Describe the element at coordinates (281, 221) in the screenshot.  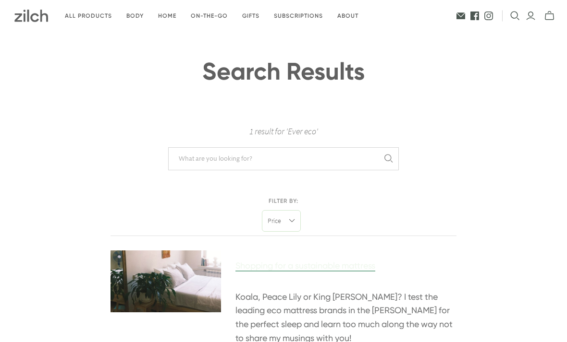
I see `summary: Price` at that location.